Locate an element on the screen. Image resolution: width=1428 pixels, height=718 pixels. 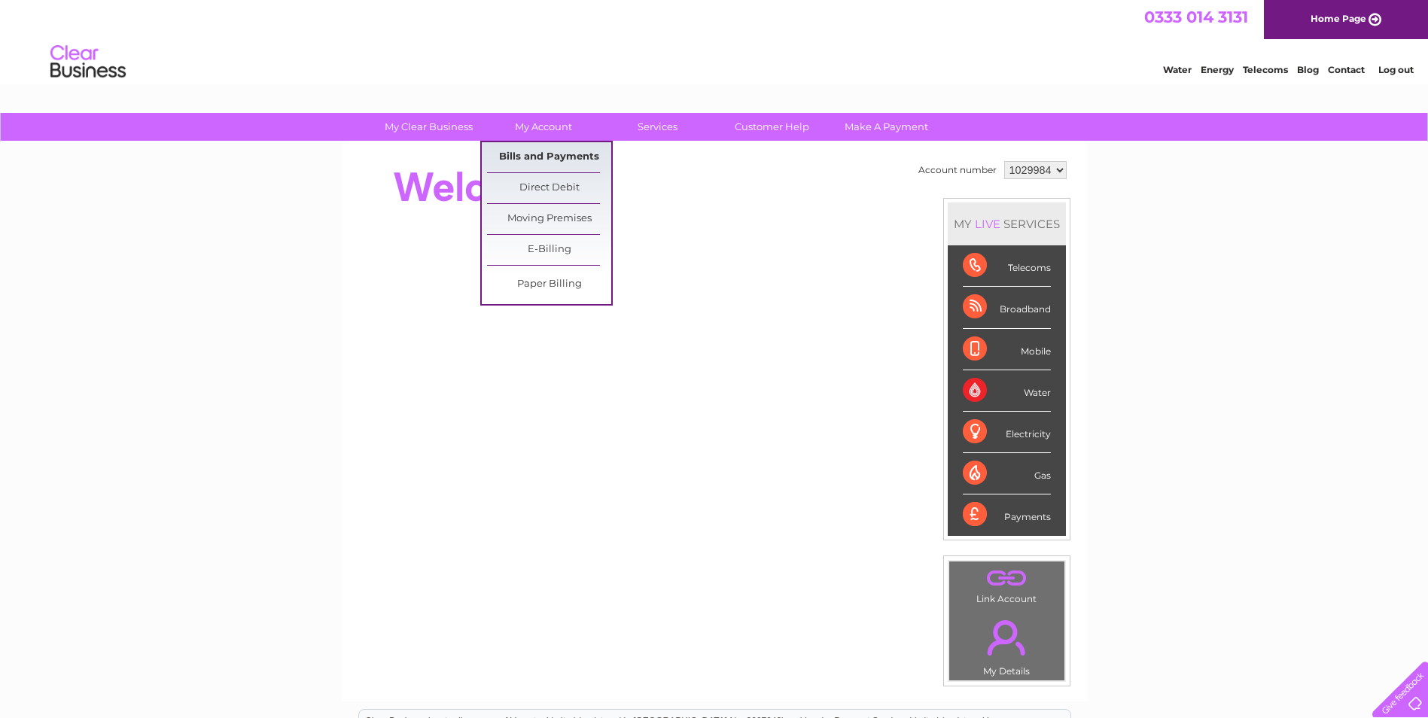
td: My Details is located at coordinates (1007, 645).